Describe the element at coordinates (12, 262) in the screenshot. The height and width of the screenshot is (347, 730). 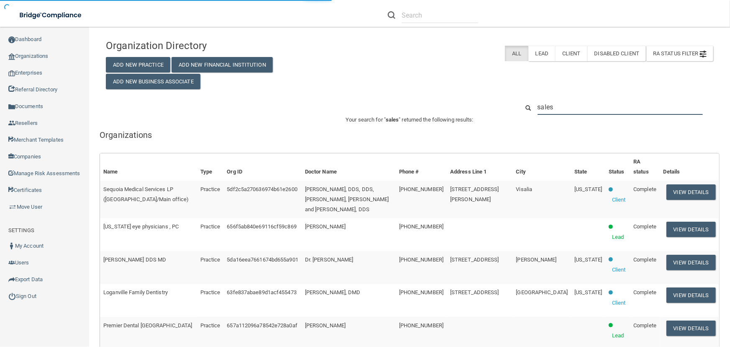
I see `img: icon-users.e205127d.png` at that location.